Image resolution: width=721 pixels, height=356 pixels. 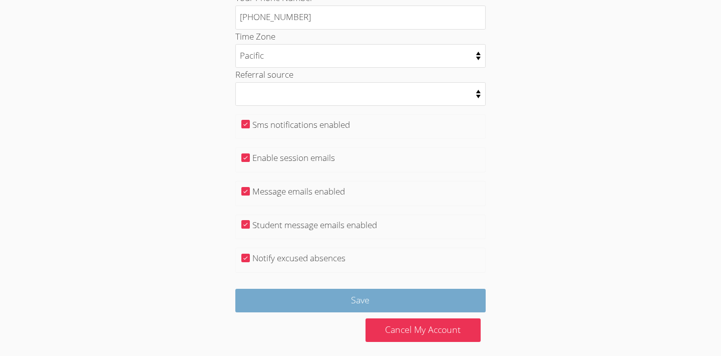 What do you see at coordinates (255, 36) in the screenshot?
I see `label: Time Zone` at bounding box center [255, 36].